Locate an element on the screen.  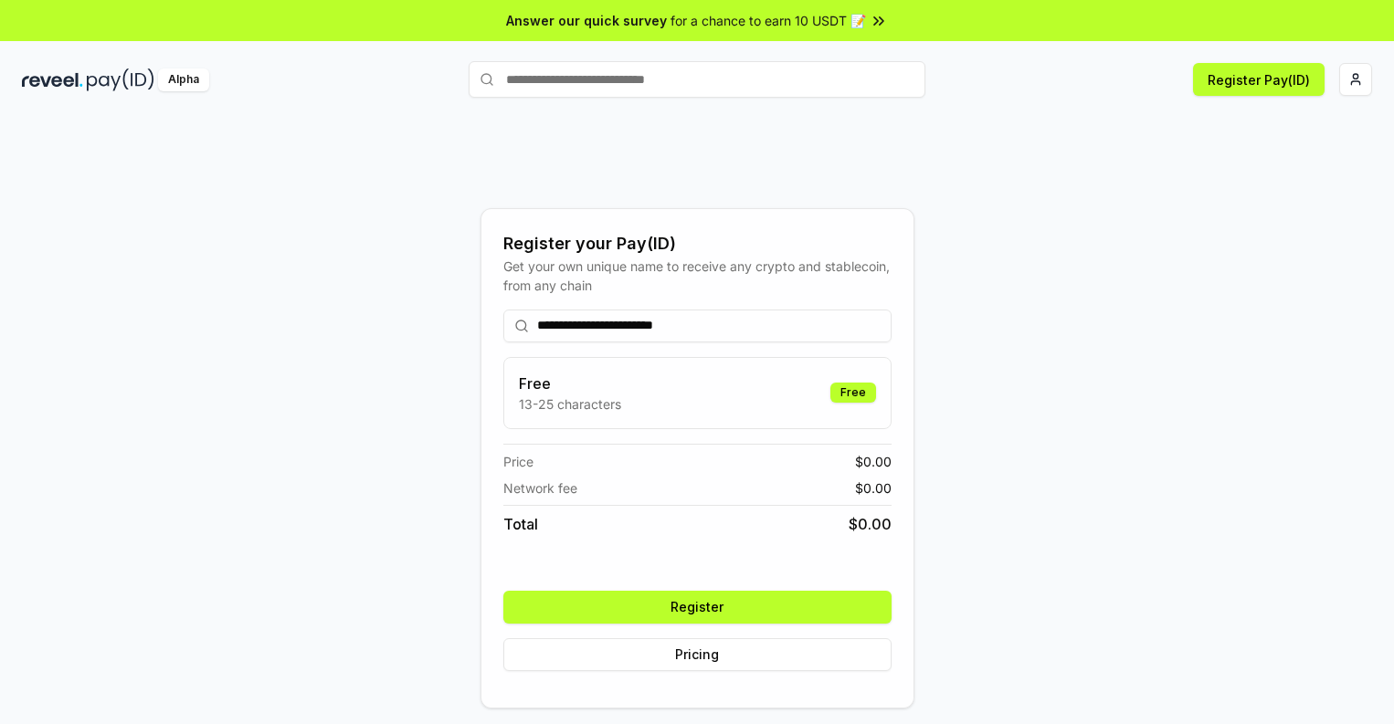
div: Get your own unique name to receive any crypto and stablecoin, from any chain is located at coordinates (697, 276).